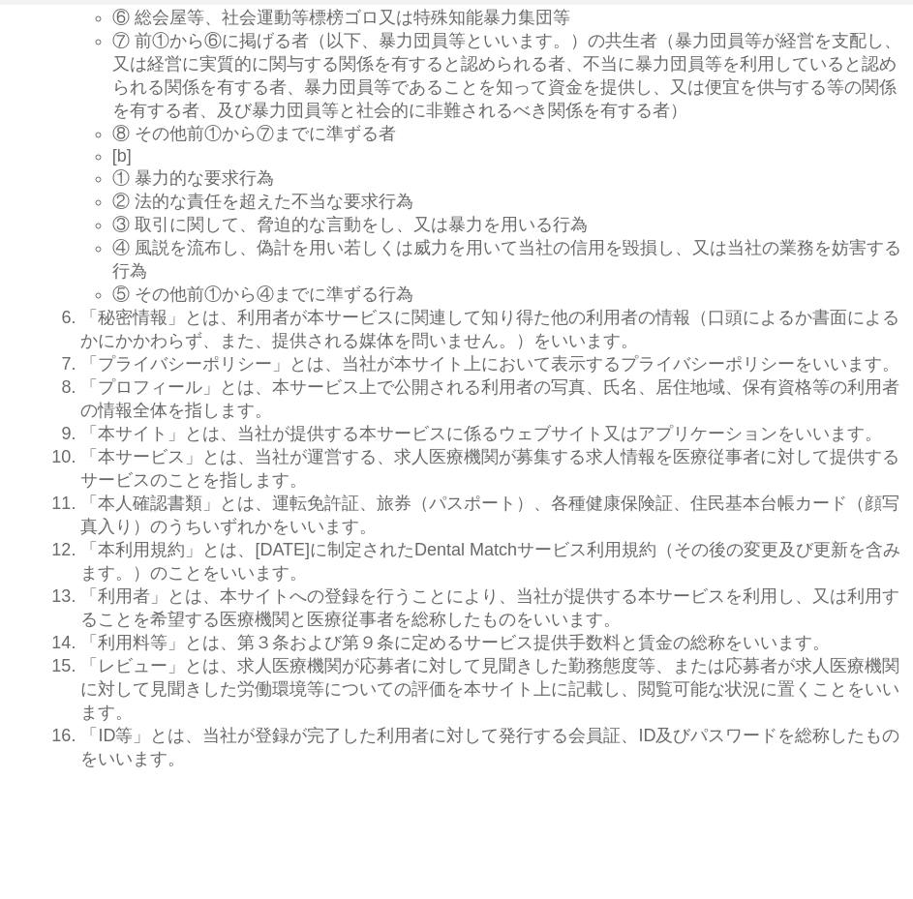  What do you see at coordinates (262, 294) in the screenshot?
I see `span: ⑤ その他前①から④までに準ずる行為` at bounding box center [262, 294].